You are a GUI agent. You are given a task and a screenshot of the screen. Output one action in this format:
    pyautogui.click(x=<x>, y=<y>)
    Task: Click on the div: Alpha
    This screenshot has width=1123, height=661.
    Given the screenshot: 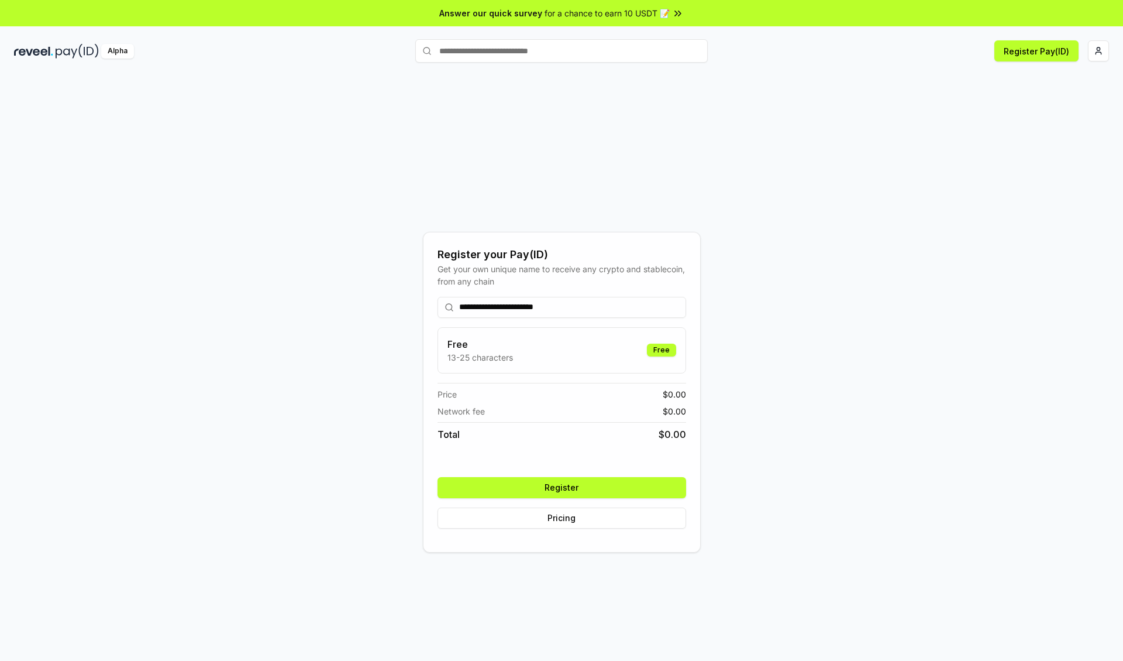 What is the action you would take?
    pyautogui.click(x=118, y=51)
    